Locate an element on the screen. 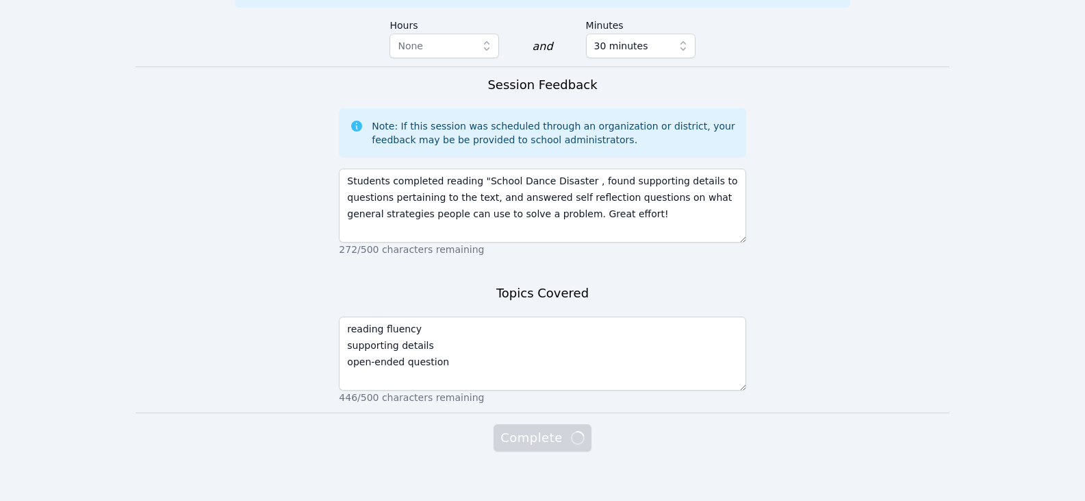 The width and height of the screenshot is (1085, 501). span: Complete is located at coordinates (542, 438).